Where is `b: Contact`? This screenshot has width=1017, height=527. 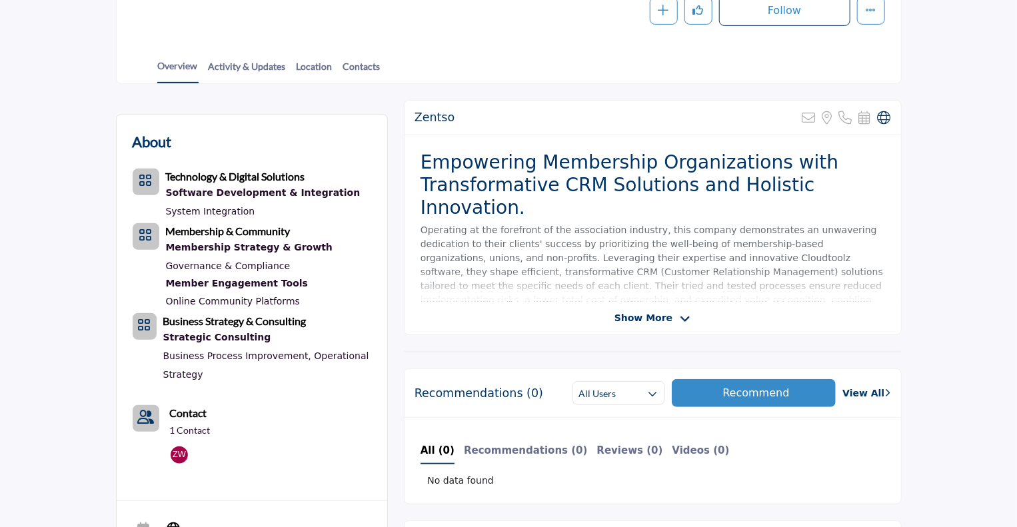
b: Contact is located at coordinates (189, 413).